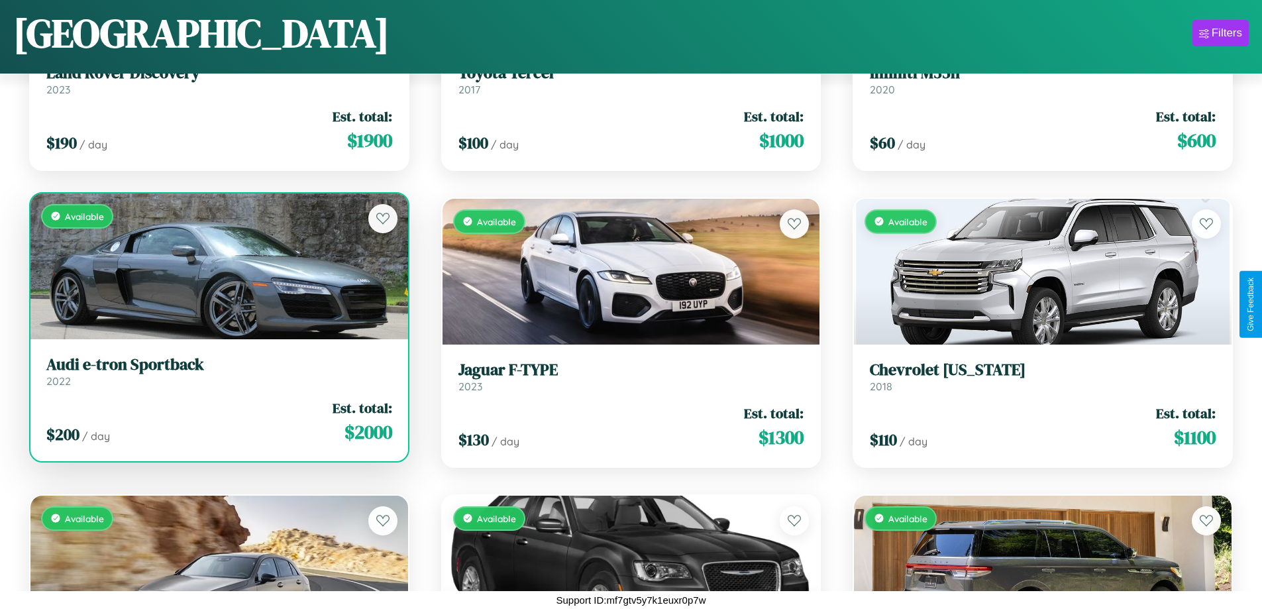 The image size is (1262, 609). Describe the element at coordinates (474, 439) in the screenshot. I see `span: $ 130` at that location.